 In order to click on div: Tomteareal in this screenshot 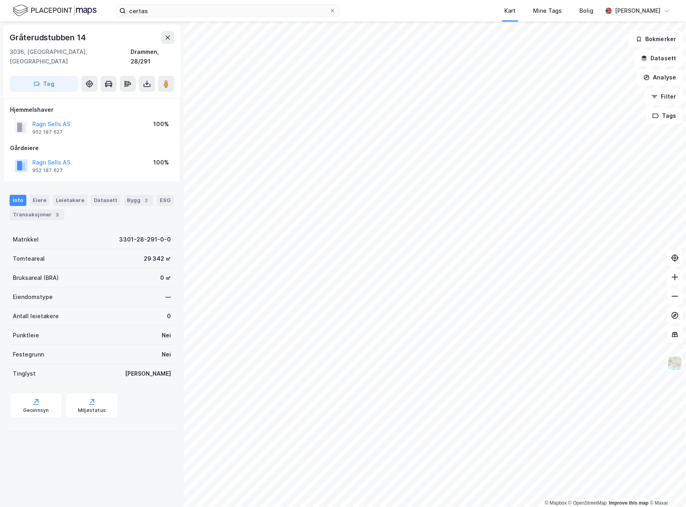, I will do `click(29, 259)`.